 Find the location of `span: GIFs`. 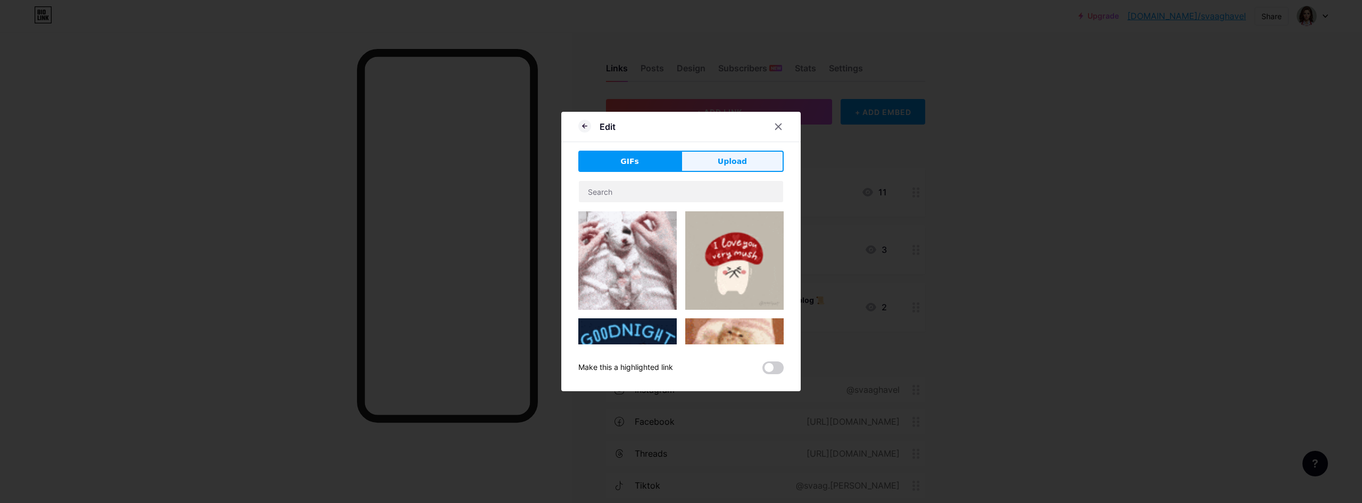

span: GIFs is located at coordinates (630, 161).